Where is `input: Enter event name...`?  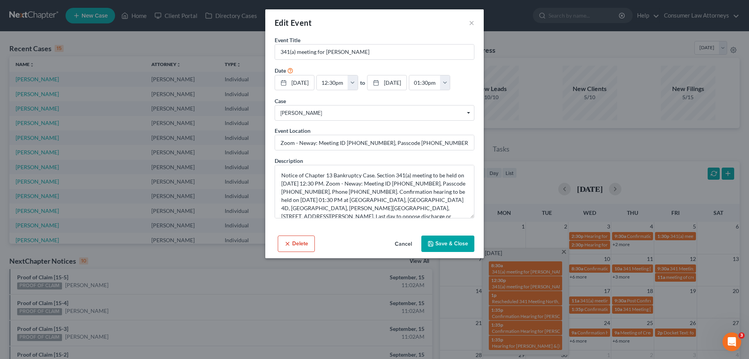
input: Enter event name... is located at coordinates (375, 52).